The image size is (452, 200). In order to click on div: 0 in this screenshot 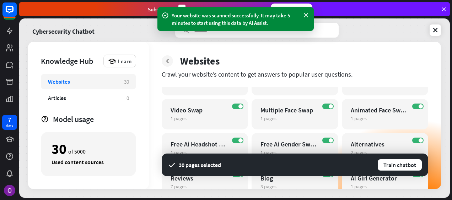, I will do `click(128, 98)`.